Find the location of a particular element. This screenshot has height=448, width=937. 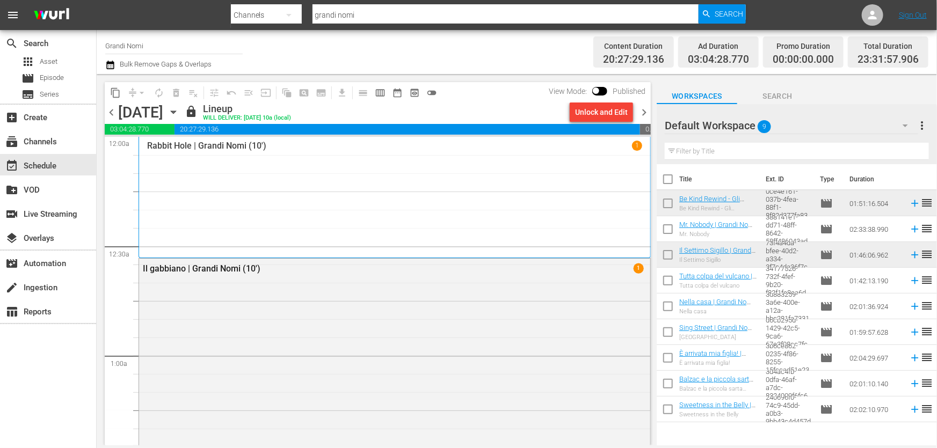

td: 0ce4e161-037b-4fea-88f1-8f82d377fa83 is located at coordinates (789, 204).